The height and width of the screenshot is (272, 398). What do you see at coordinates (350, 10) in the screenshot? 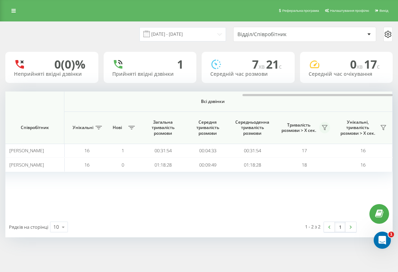
I see `span: Налаштування профілю` at bounding box center [350, 10].